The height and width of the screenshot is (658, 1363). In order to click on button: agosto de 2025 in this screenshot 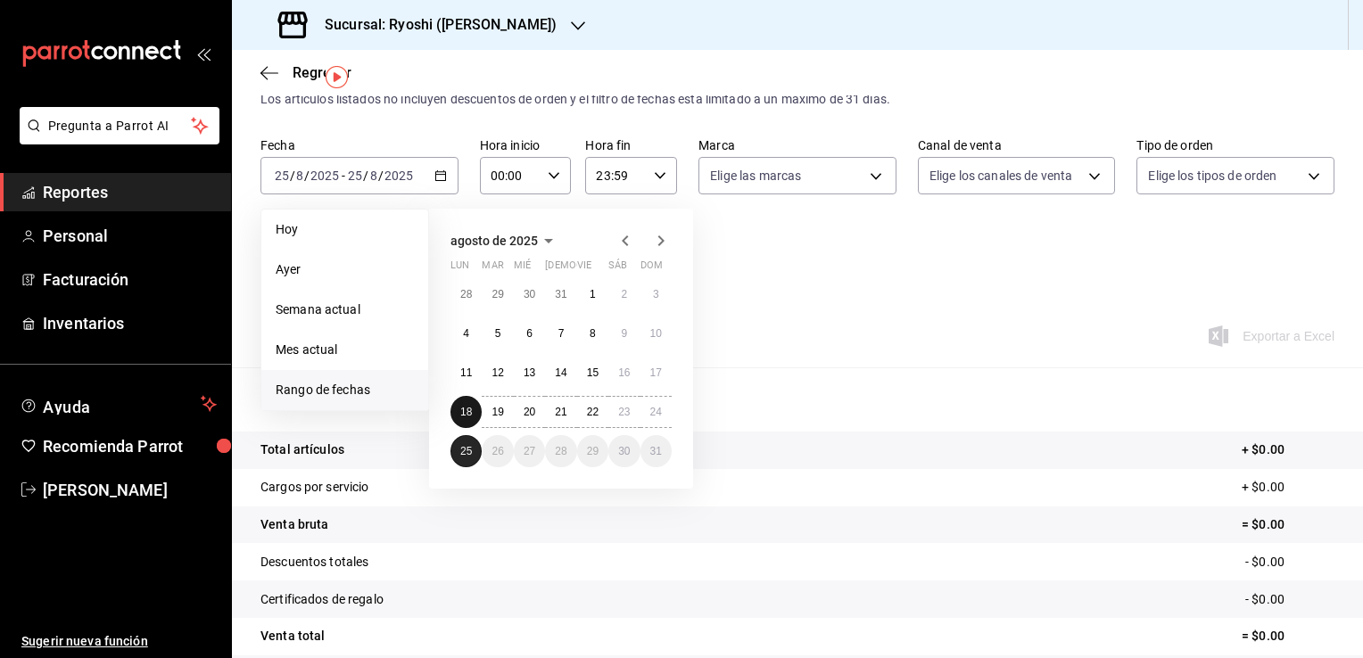, I will do `click(505, 241)`.